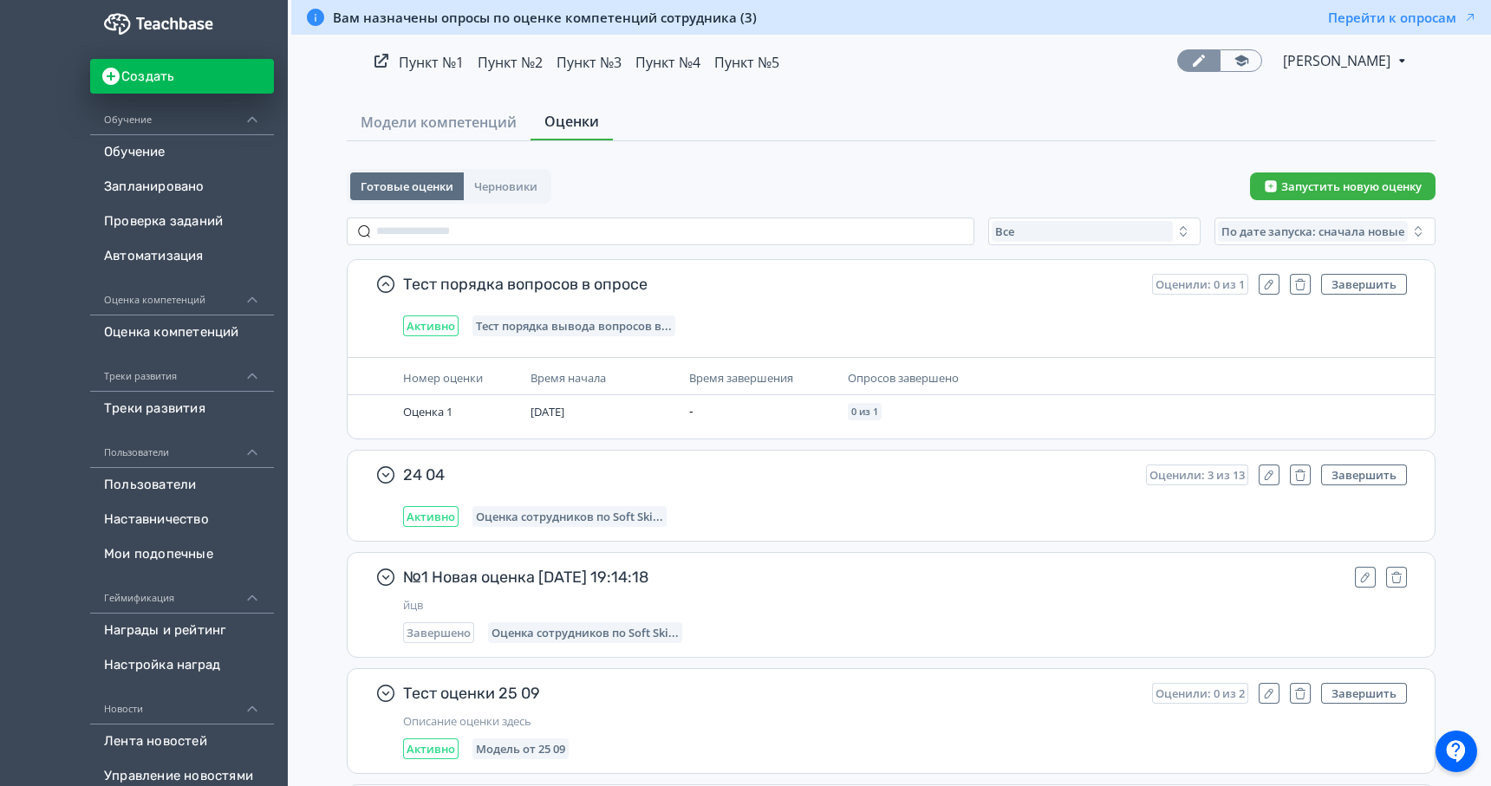  What do you see at coordinates (746, 62) in the screenshot?
I see `a: Пункт №5` at bounding box center [746, 62].